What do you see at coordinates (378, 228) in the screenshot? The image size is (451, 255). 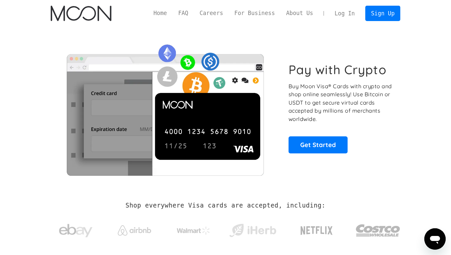 I see `a: Costco` at bounding box center [378, 228].